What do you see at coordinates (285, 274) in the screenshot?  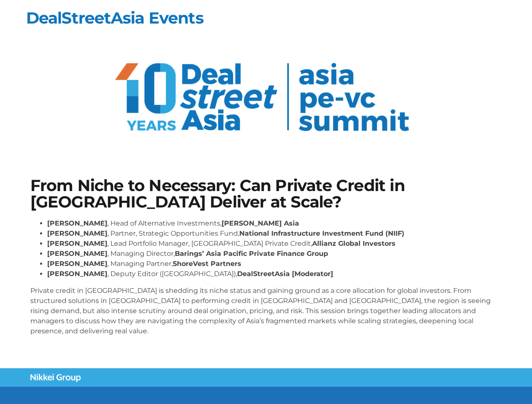 I see `strong: DealStreetAsia [Moderator]` at bounding box center [285, 274].